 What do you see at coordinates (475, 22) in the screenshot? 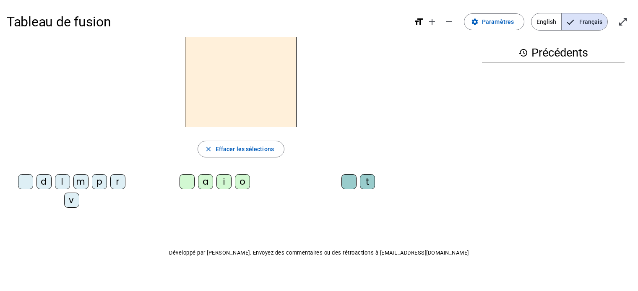
I see `mat-icon: settings` at bounding box center [475, 22].